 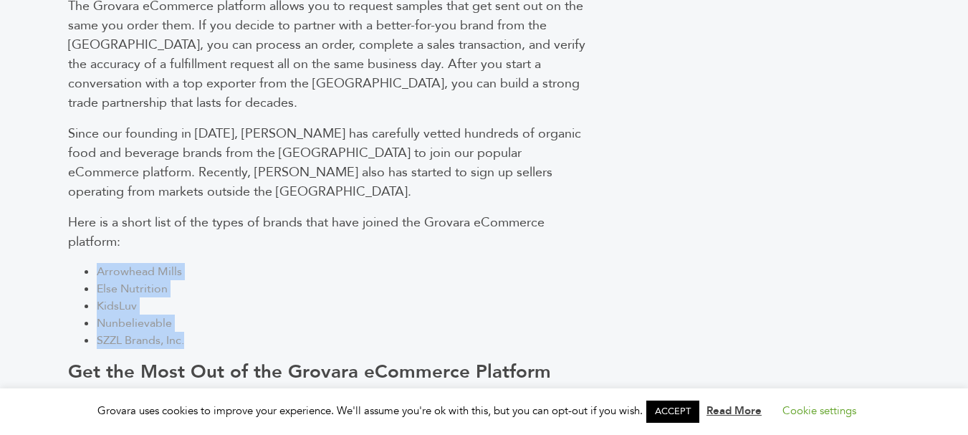 What do you see at coordinates (310, 372) in the screenshot?
I see `b: Get the Most Out of the Grovara eCommerce Platform` at bounding box center [310, 372].